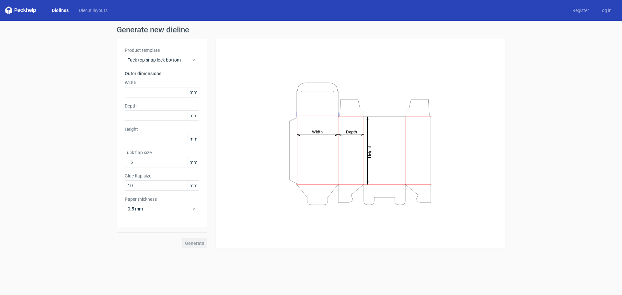 Image resolution: width=622 pixels, height=295 pixels. What do you see at coordinates (162, 176) in the screenshot?
I see `label: Glue flap size` at bounding box center [162, 176].